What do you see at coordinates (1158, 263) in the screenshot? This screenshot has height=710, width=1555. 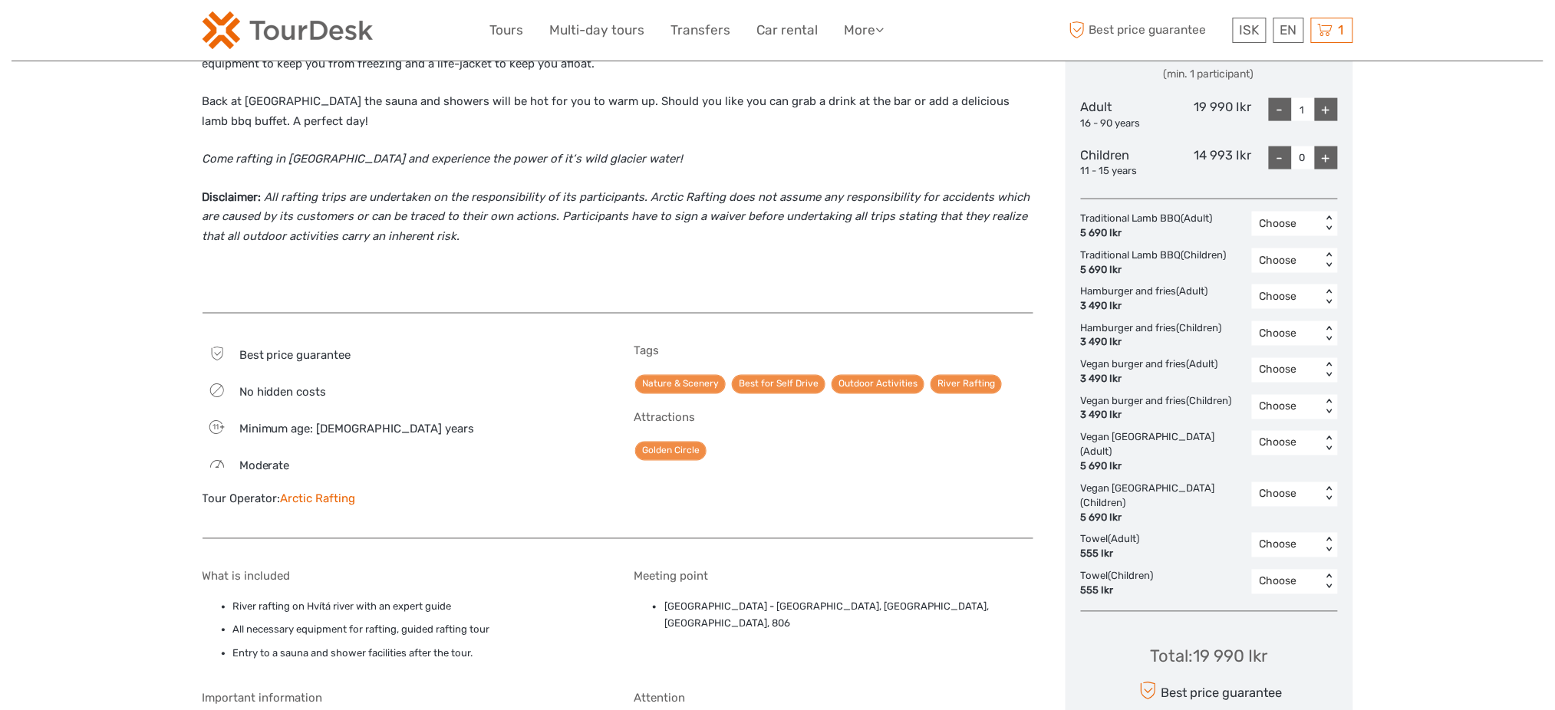 I see `div: Traditional Lamb BBQ (Children)` at bounding box center [1158, 263].